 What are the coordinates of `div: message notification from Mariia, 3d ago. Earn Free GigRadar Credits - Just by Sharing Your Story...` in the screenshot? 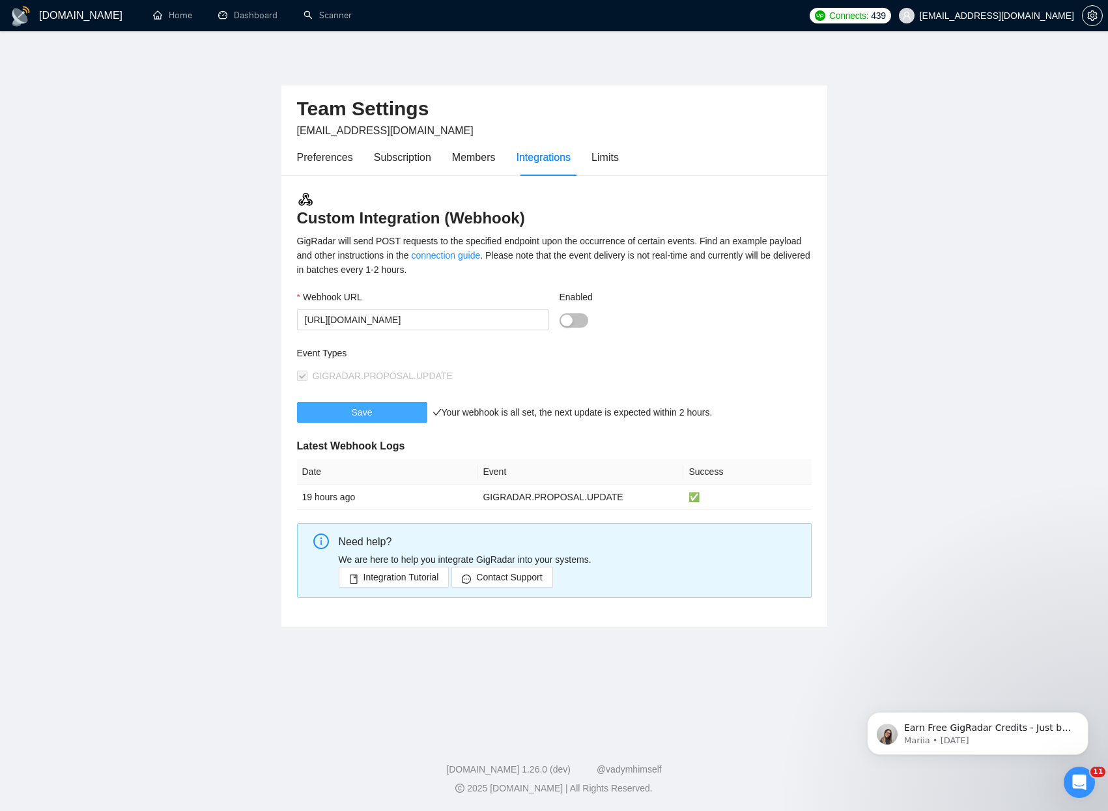 It's located at (130, 49).